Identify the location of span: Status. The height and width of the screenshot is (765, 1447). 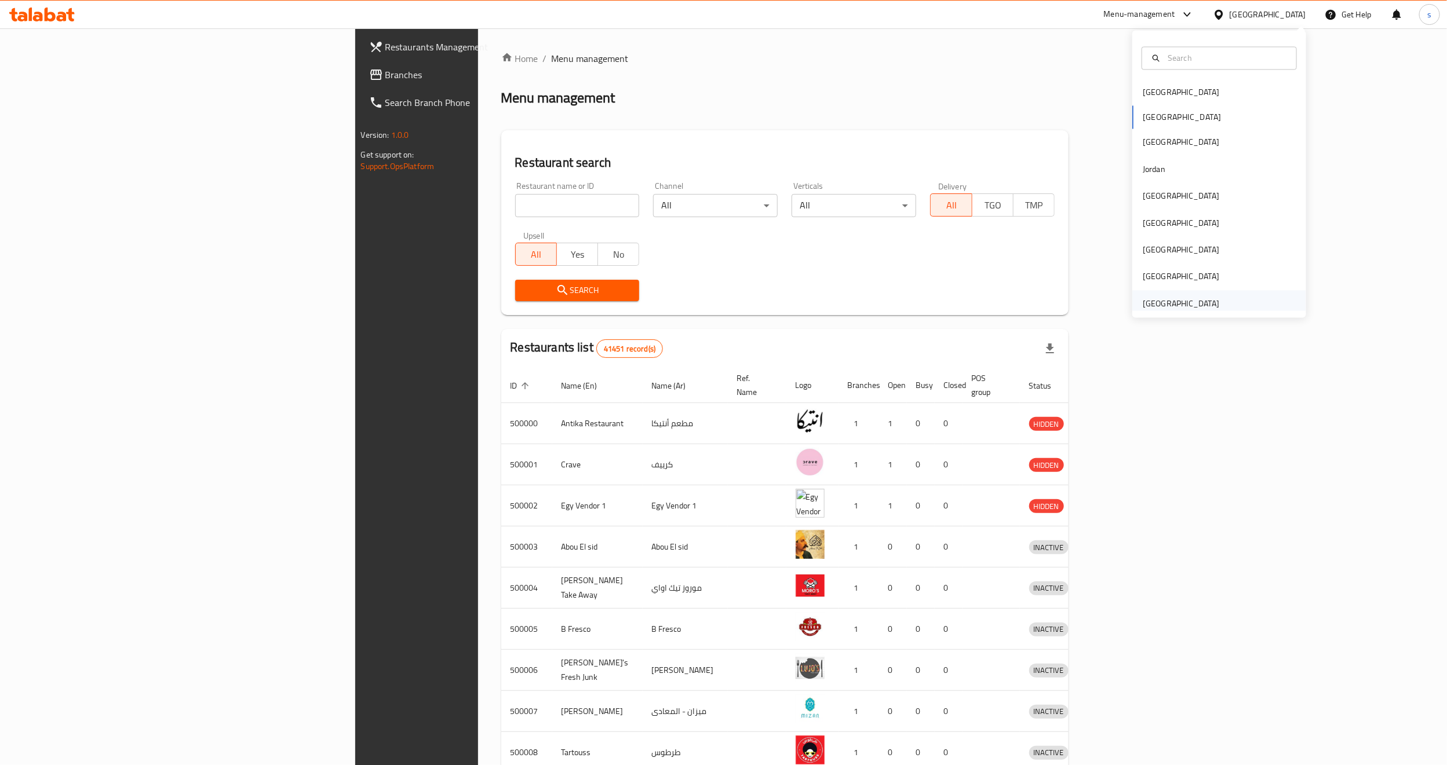
(1047, 386).